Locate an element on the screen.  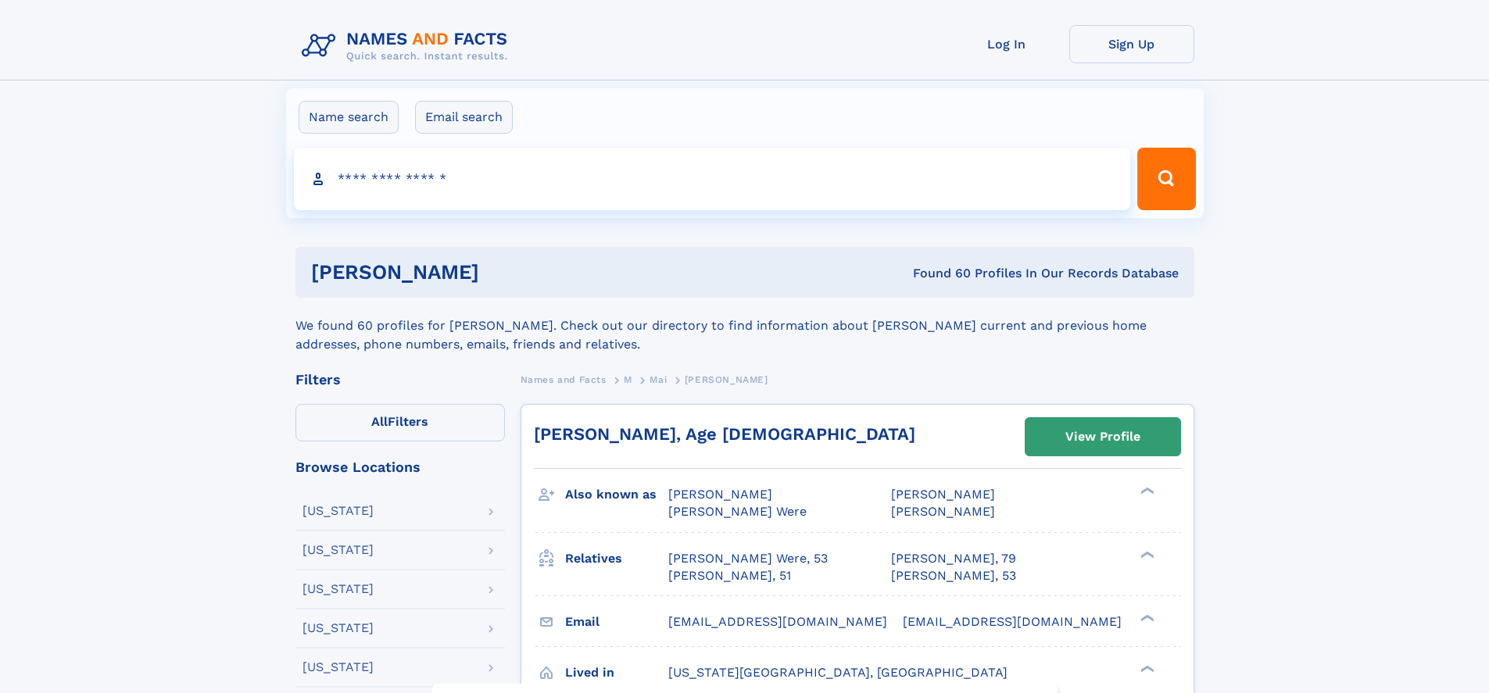
span: Mai is located at coordinates (658, 380).